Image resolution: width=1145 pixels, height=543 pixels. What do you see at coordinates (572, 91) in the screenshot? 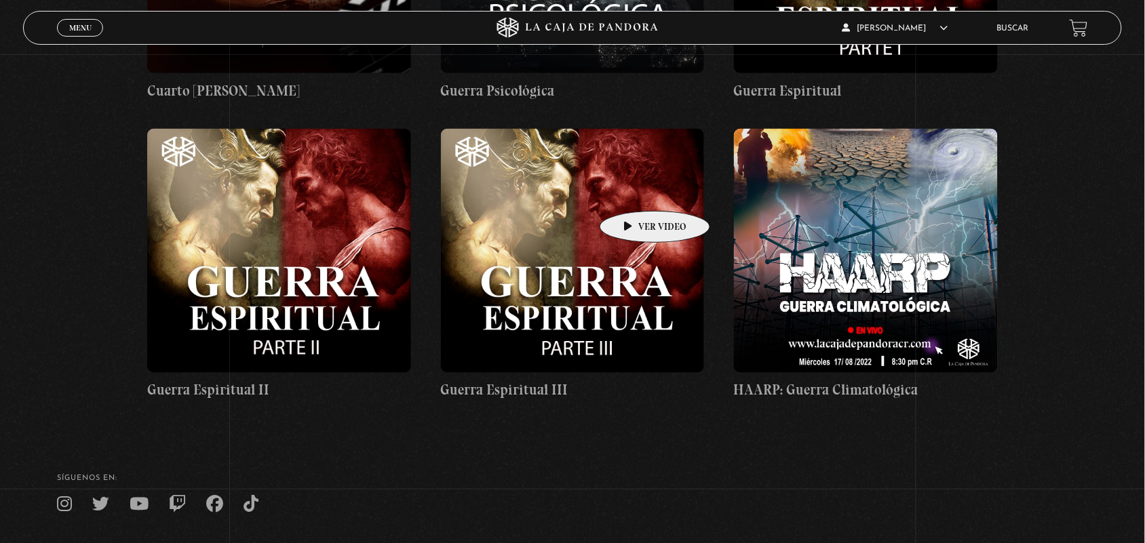
I see `h4: Guerra Psicológica` at bounding box center [572, 91].